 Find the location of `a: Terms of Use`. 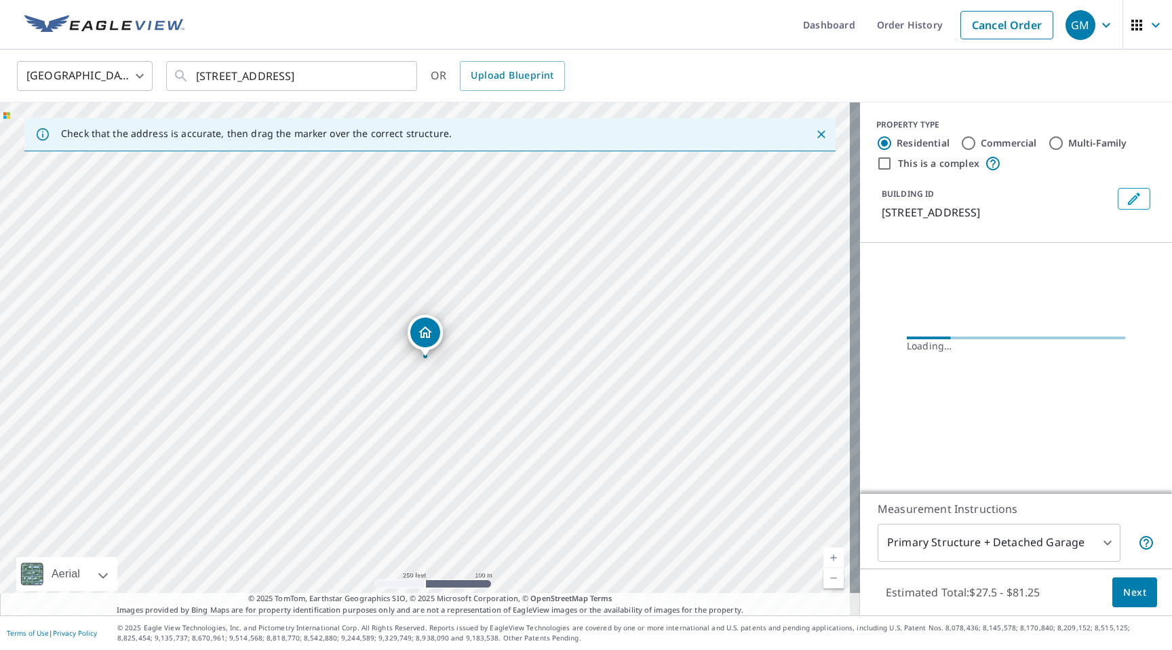

a: Terms of Use is located at coordinates (28, 633).